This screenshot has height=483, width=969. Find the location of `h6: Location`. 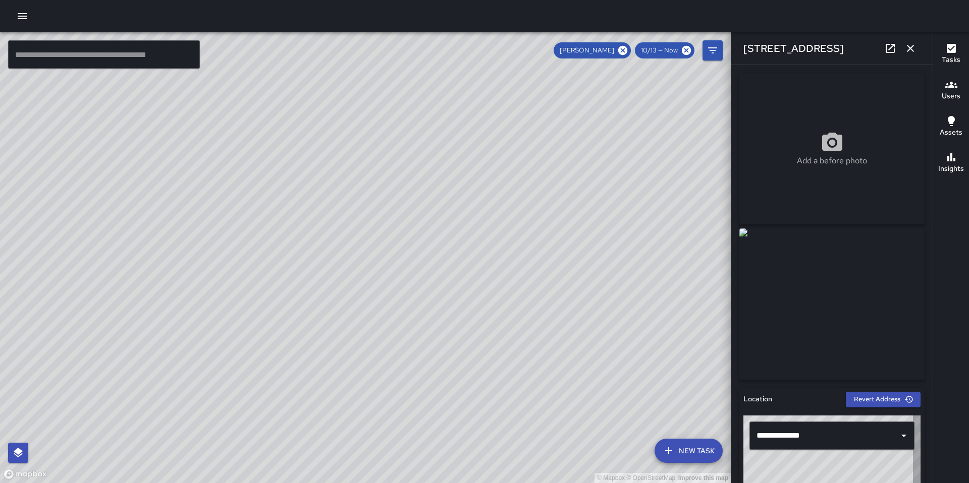

h6: Location is located at coordinates (757, 400).